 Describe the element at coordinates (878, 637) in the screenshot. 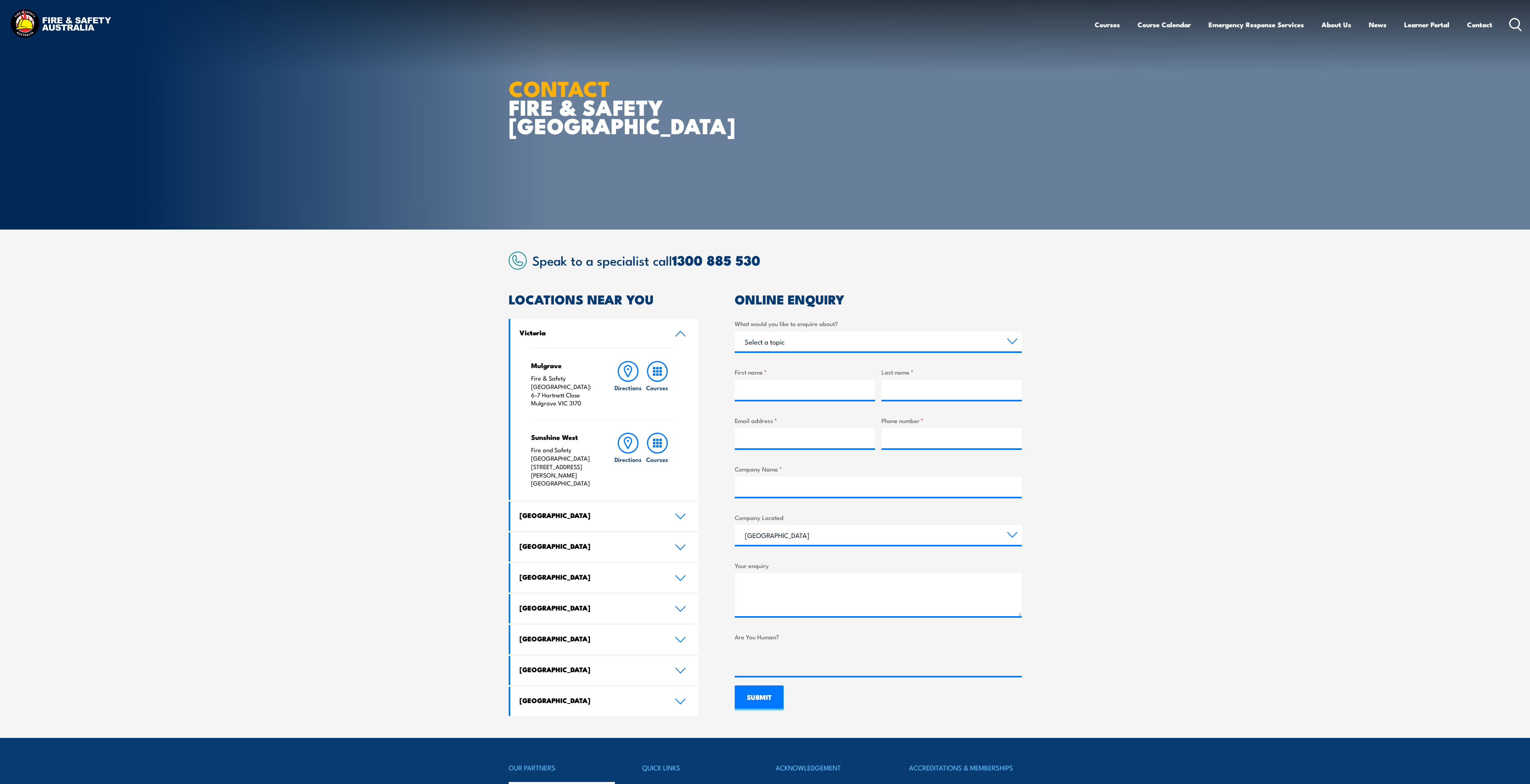

I see `label: Are You Human?` at that location.